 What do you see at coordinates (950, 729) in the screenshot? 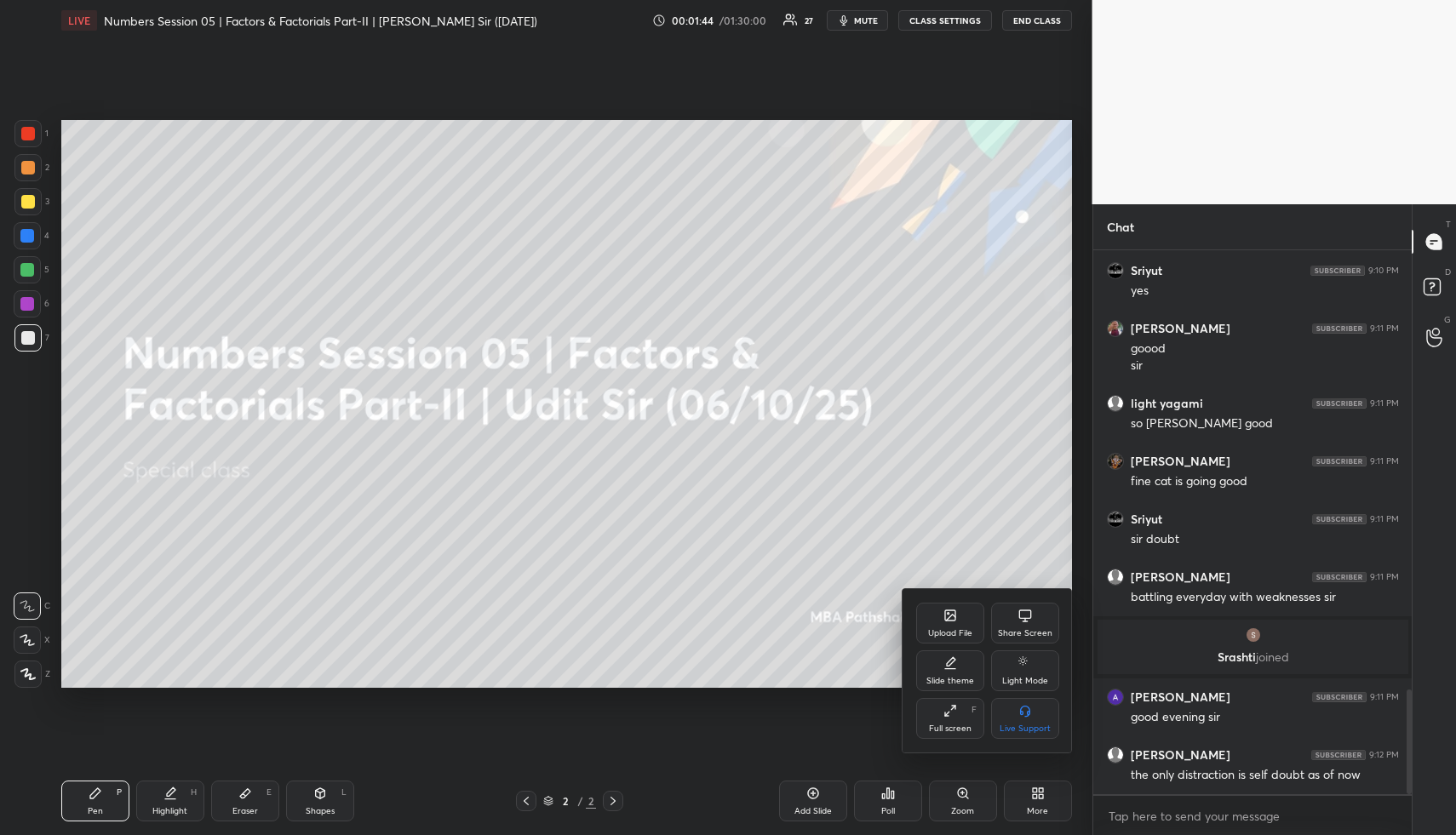
I see `div: Full screen` at bounding box center [950, 729].